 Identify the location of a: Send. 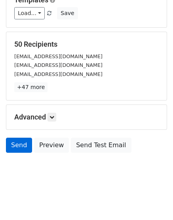
(19, 146).